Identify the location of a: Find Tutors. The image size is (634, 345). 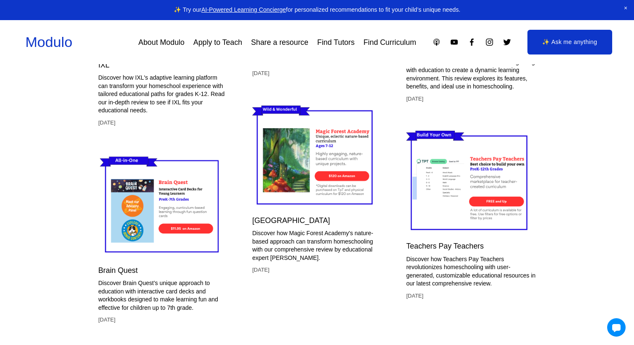
(336, 42).